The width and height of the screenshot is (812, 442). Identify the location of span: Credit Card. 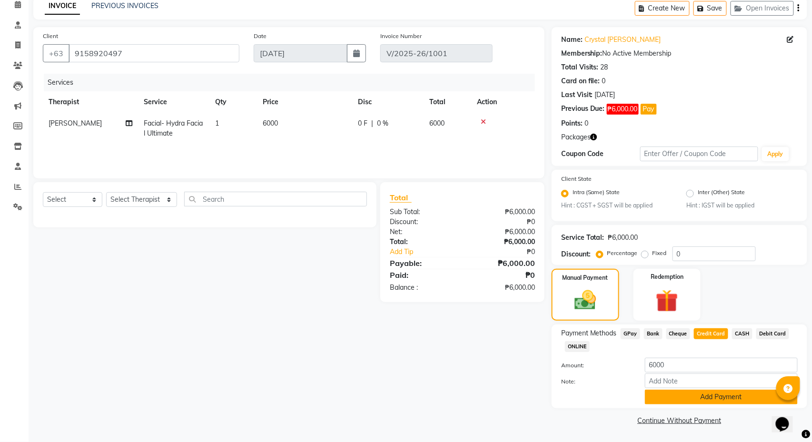
(711, 334).